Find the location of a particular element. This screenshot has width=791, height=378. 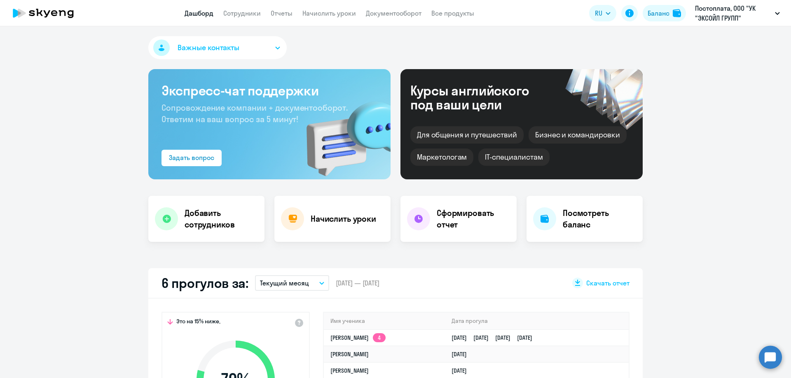

a: Дашборд is located at coordinates (199, 13).